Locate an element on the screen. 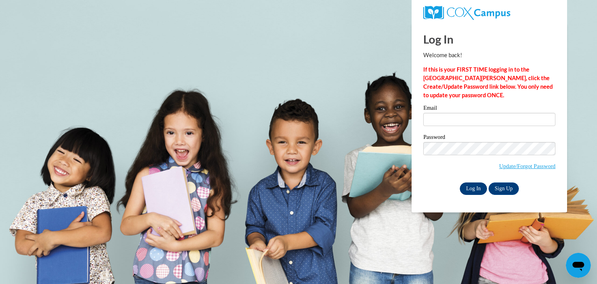 Image resolution: width=597 pixels, height=284 pixels. h1: Log In is located at coordinates (489, 39).